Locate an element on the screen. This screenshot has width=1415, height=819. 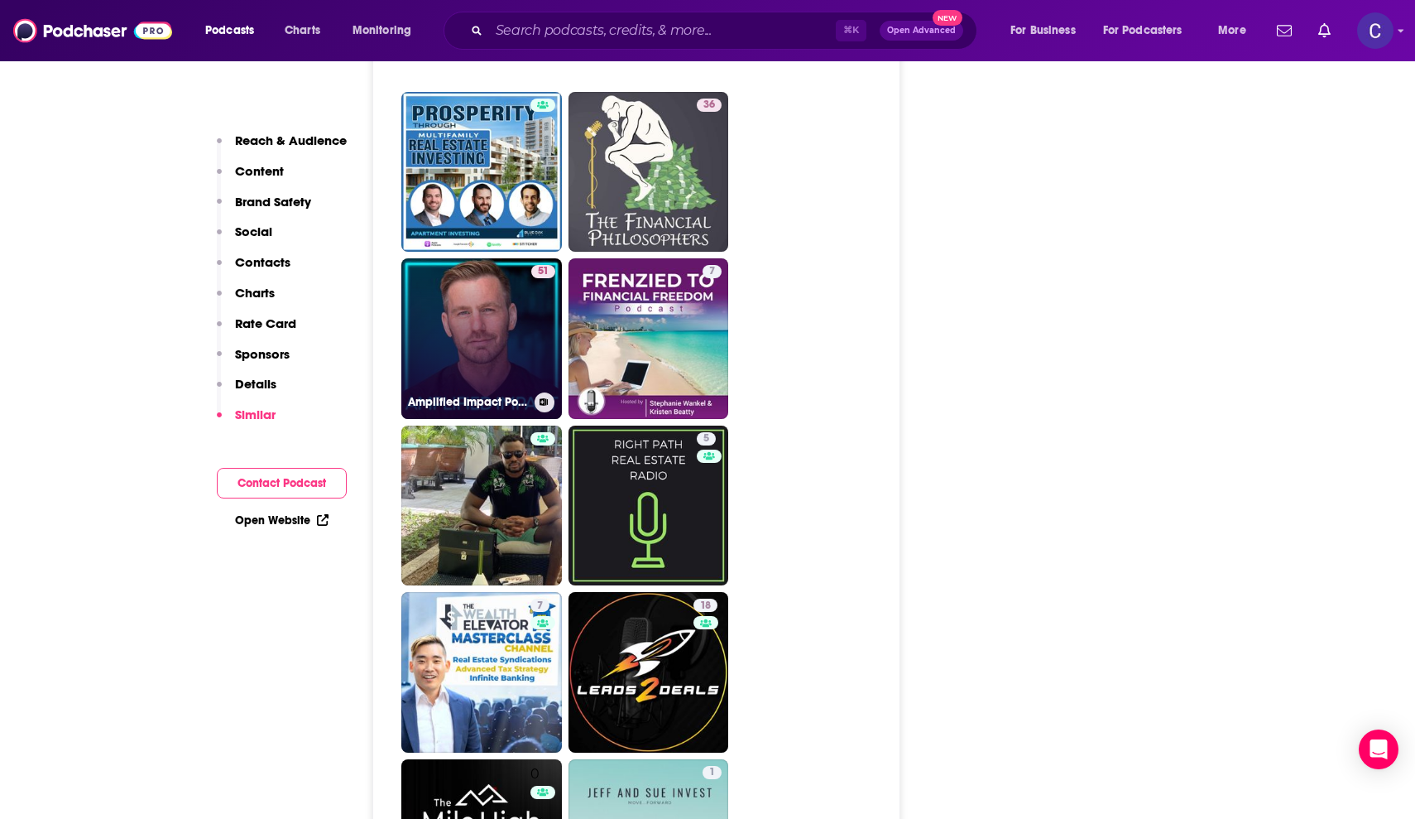
a: Podchaser - Follow, Share and Rate Podcasts is located at coordinates (93, 31).